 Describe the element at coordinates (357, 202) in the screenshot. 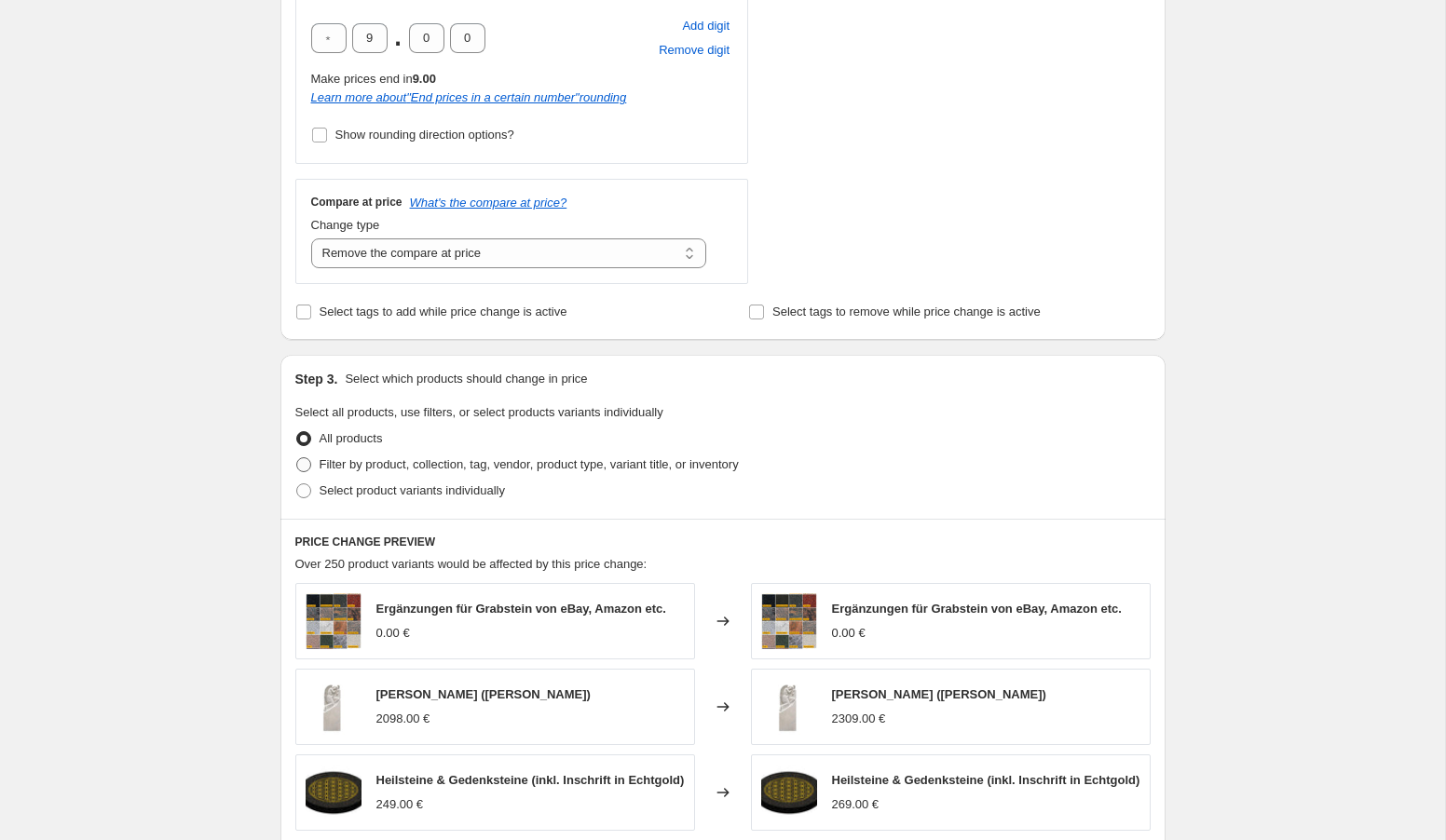

I see `h3: Compare at price` at that location.